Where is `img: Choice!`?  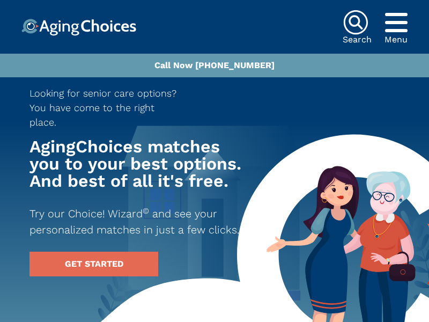 img: Choice! is located at coordinates (79, 27).